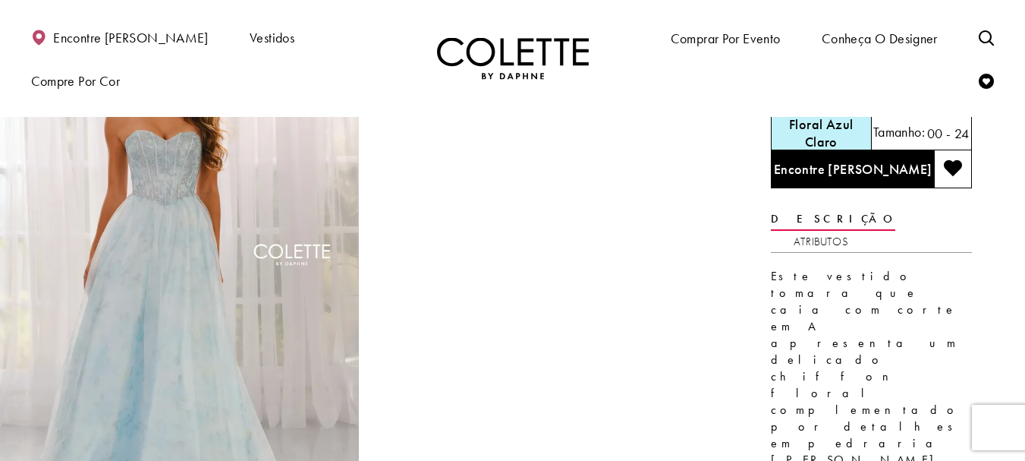 The width and height of the screenshot is (1025, 461). What do you see at coordinates (833, 219) in the screenshot?
I see `font: Descrição` at bounding box center [833, 219].